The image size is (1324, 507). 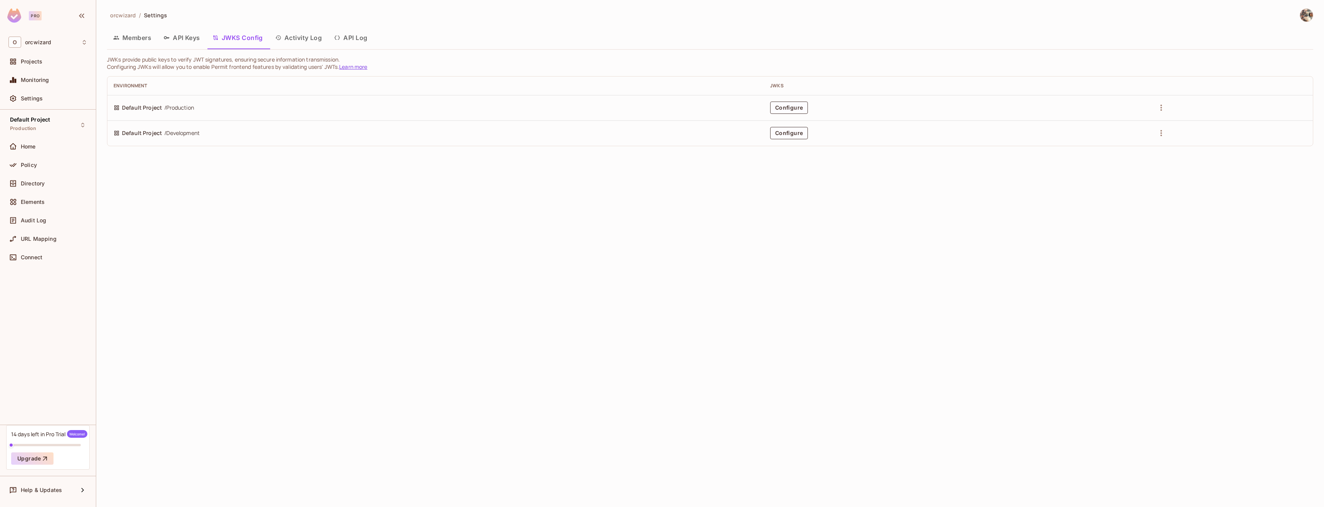 What do you see at coordinates (710, 67) in the screenshot?
I see `p: Configuring JWKs will allow you to enable Permit frontend features by validating users' JWTs.` at bounding box center [710, 67].